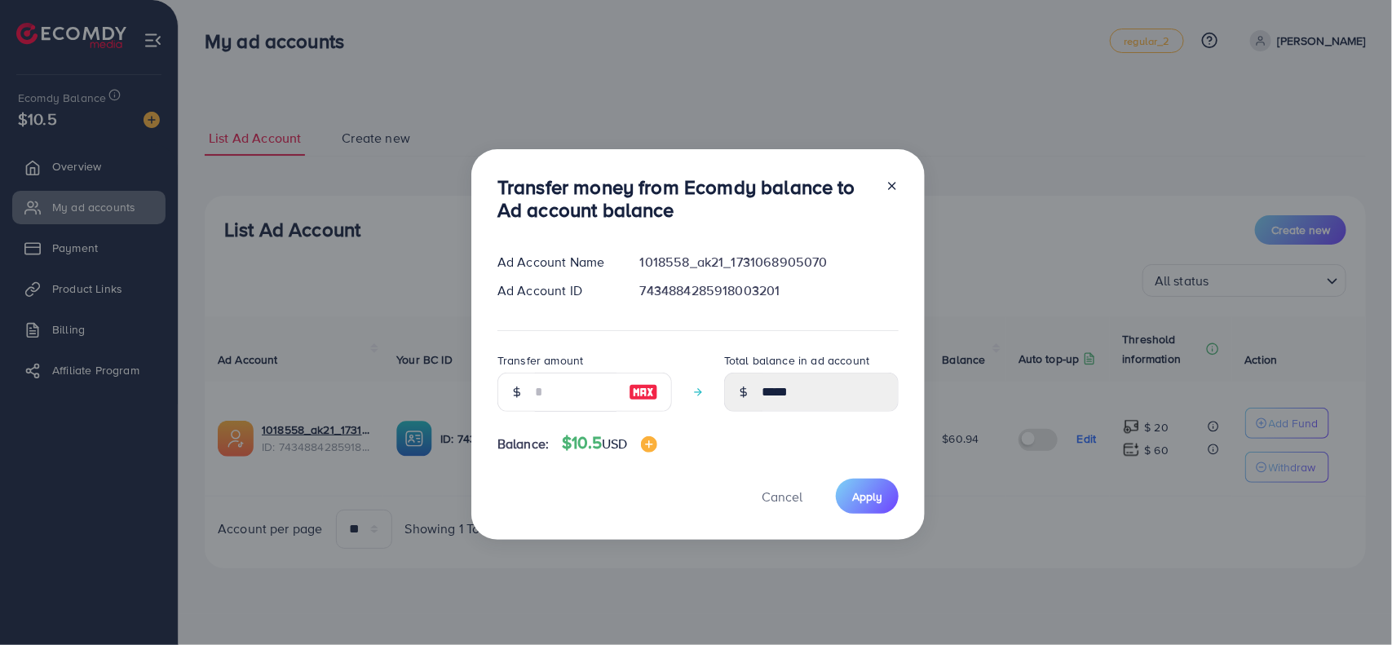  I want to click on button: Apply, so click(867, 496).